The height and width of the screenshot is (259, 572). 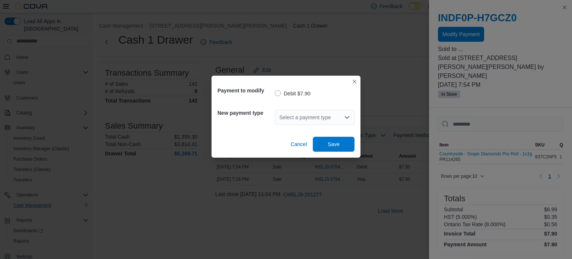 I want to click on label: Debit $7.90, so click(x=293, y=94).